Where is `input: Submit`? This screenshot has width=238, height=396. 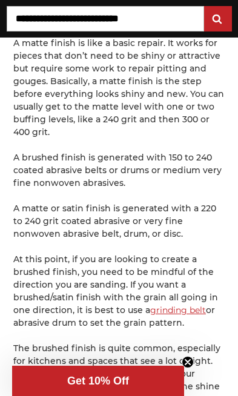 input: Submit is located at coordinates (218, 19).